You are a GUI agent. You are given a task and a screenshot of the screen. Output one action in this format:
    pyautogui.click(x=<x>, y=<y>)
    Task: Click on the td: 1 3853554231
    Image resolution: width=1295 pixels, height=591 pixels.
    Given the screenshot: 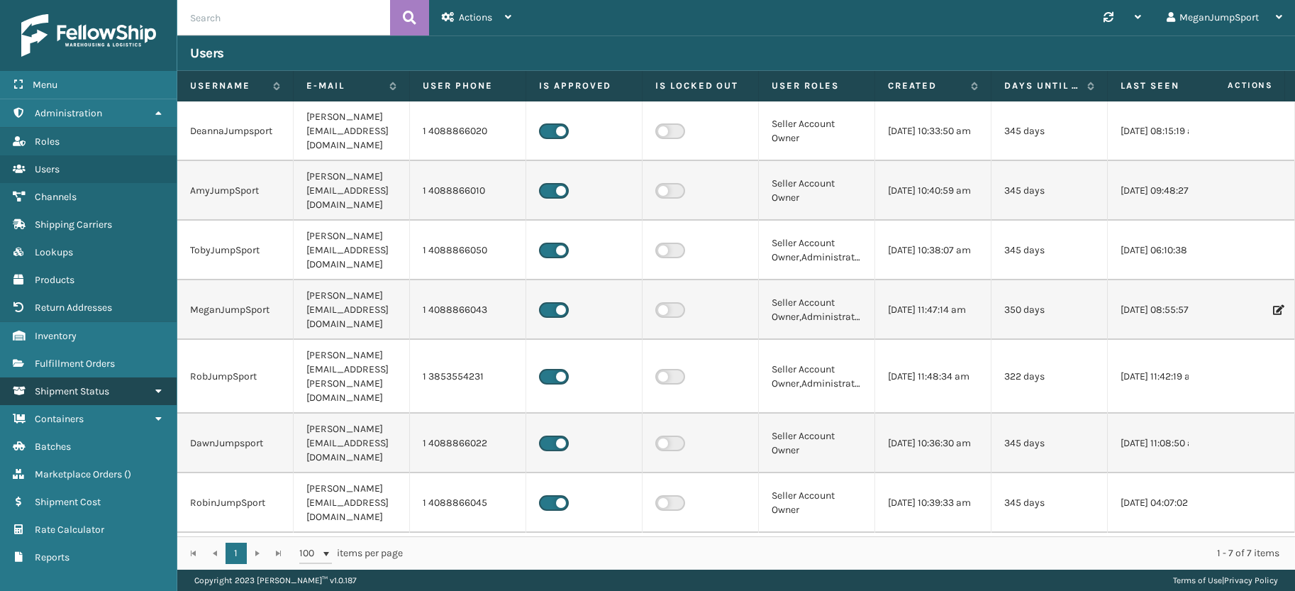 What is the action you would take?
    pyautogui.click(x=468, y=377)
    